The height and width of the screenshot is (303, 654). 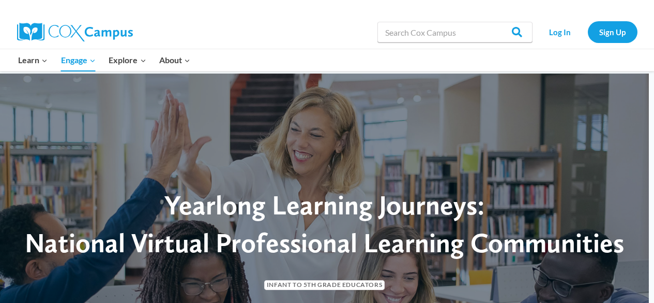 What do you see at coordinates (324, 284) in the screenshot?
I see `span: Infant to 5th Grade Educators` at bounding box center [324, 284].